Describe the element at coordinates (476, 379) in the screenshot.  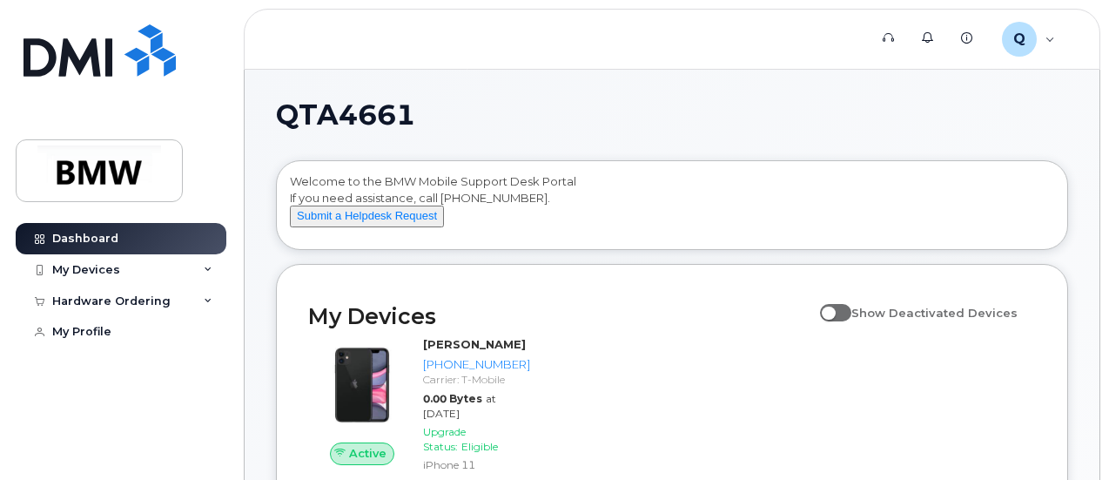
I see `div: Carrier: T-Mobile` at that location.